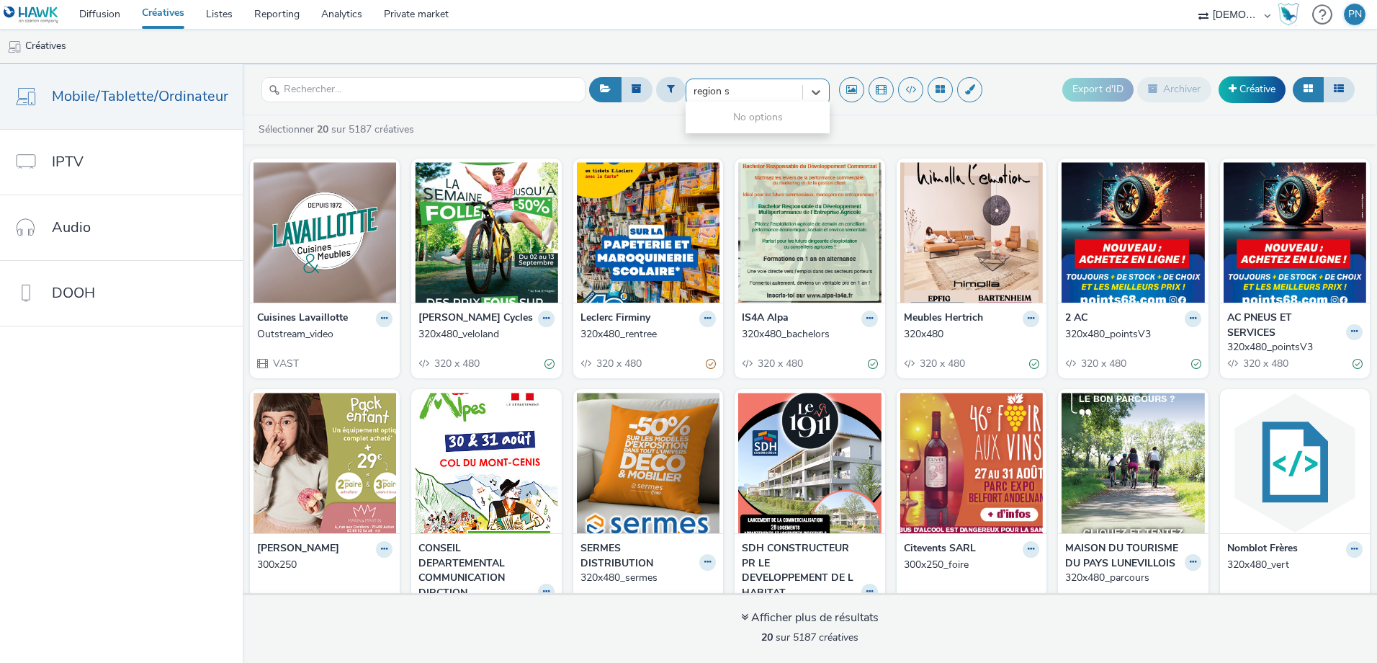 The height and width of the screenshot is (663, 1377). I want to click on div: 300x250_foire, so click(969, 565).